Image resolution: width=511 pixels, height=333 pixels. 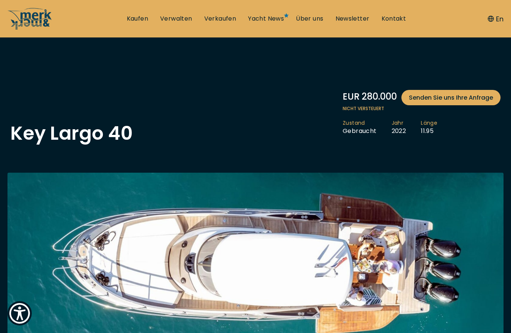 I want to click on a: Newsletter, so click(x=352, y=19).